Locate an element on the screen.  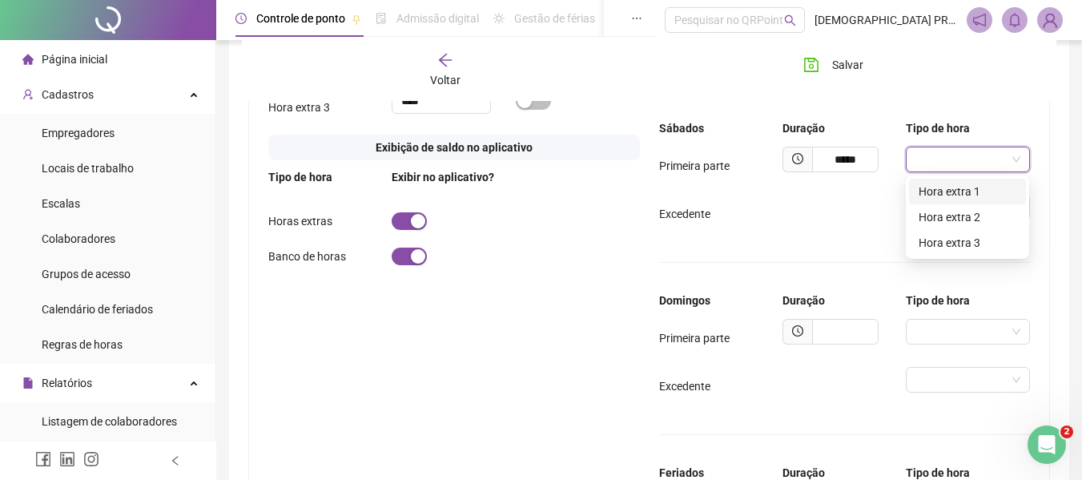
span: Domingos is located at coordinates (685, 300).